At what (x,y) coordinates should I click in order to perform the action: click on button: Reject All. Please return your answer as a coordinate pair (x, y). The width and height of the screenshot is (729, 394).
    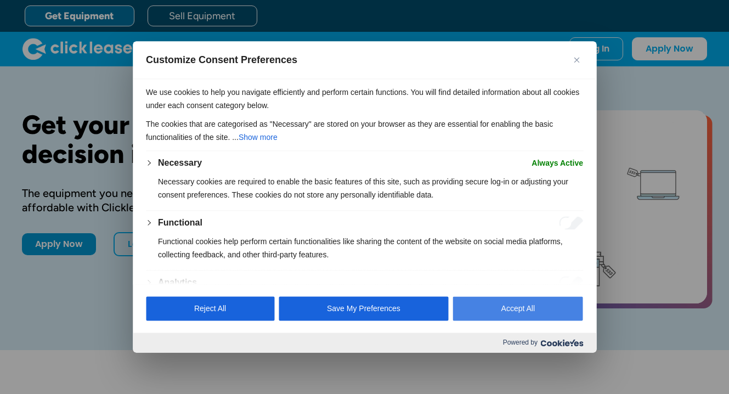
    Looking at the image, I should click on (210, 309).